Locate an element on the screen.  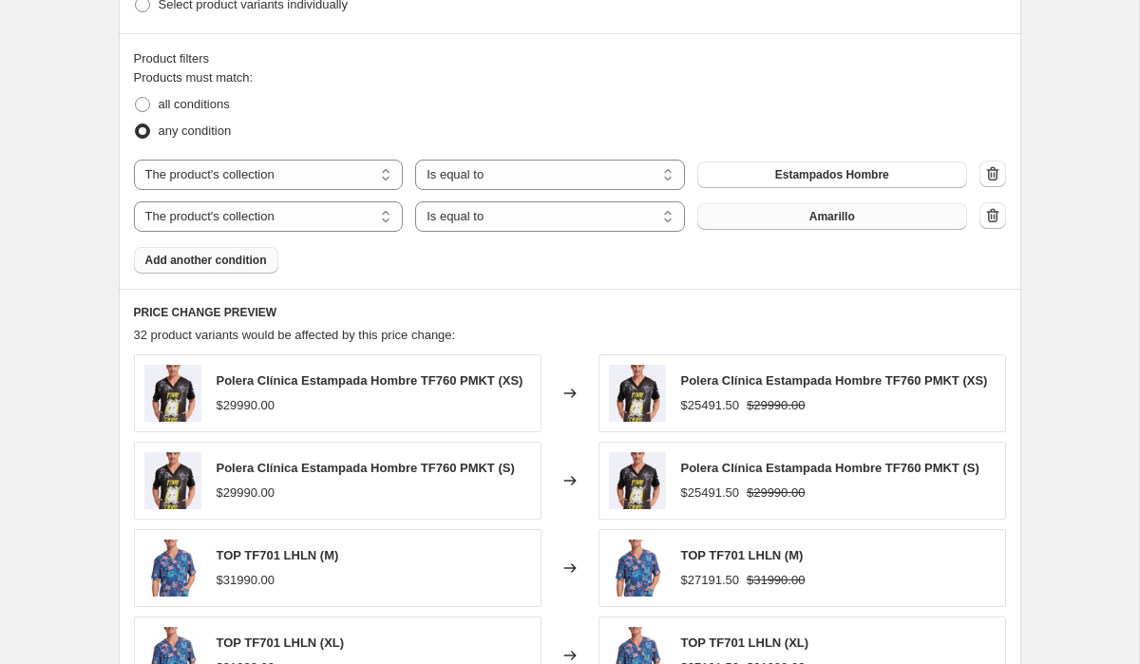
span: Add another condition is located at coordinates (206, 260).